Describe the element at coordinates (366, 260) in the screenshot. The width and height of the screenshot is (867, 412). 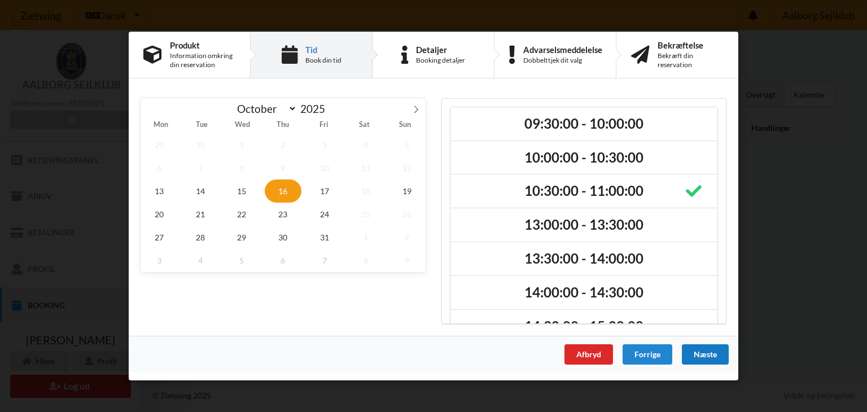
I see `span: November 8, 2025` at that location.